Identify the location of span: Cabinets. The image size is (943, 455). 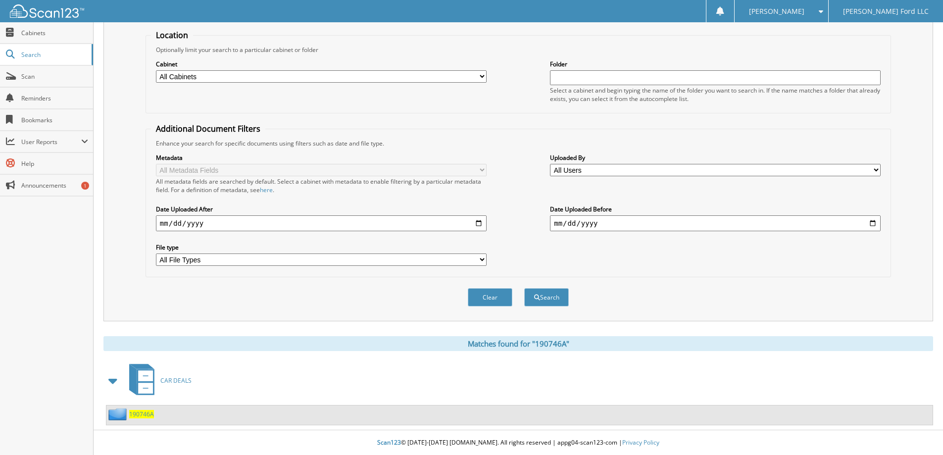
(54, 33).